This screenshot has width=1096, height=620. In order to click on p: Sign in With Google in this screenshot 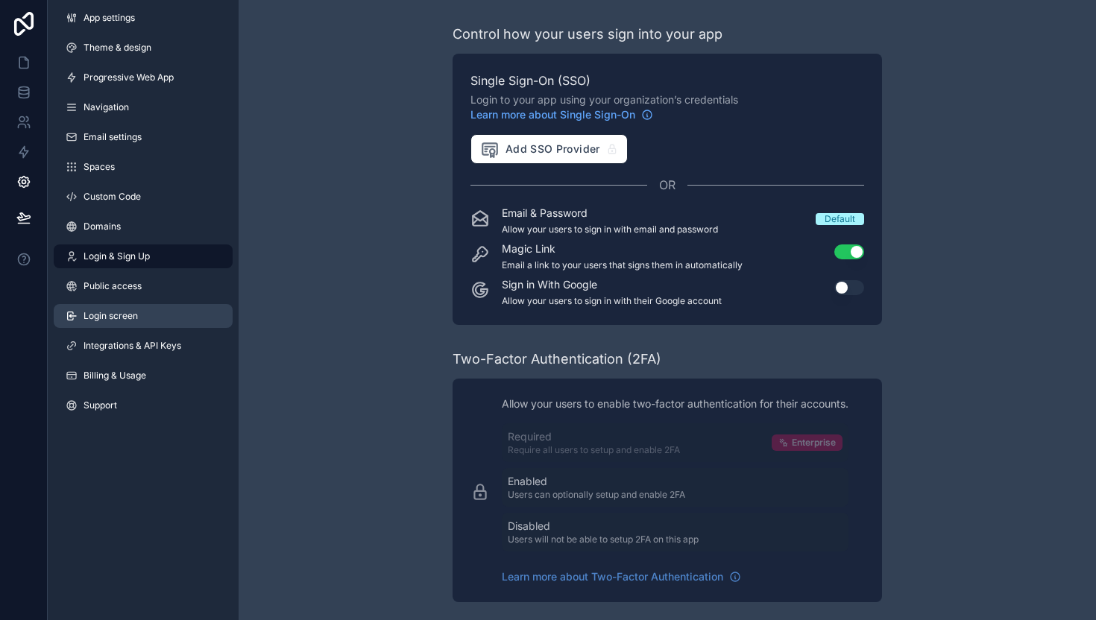, I will do `click(611, 285)`.